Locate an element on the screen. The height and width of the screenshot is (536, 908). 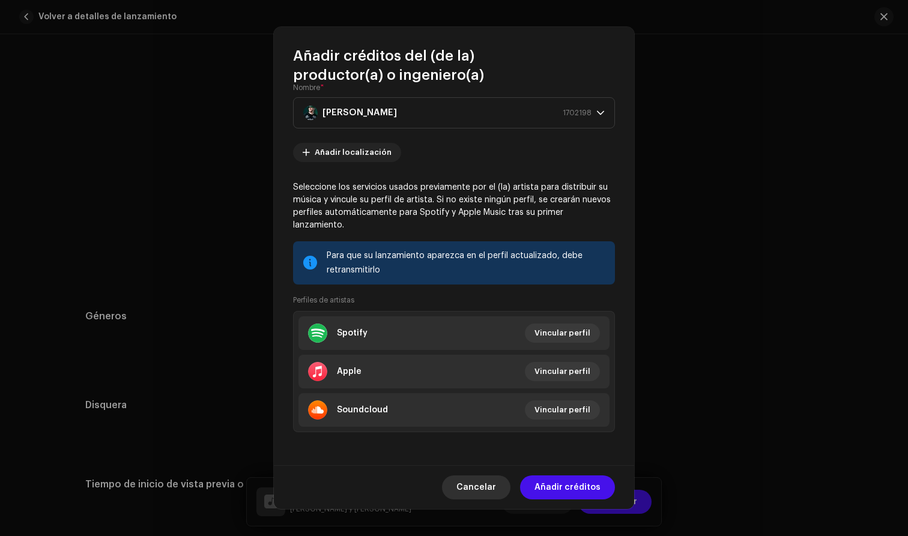
span: Leonardo Vera is located at coordinates (450, 113).